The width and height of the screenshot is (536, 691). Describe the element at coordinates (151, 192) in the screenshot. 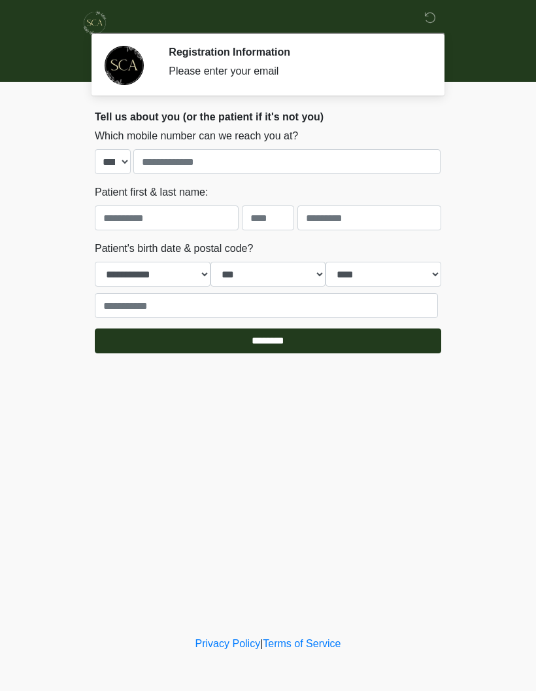

I see `label: Patient first & last name:` at that location.